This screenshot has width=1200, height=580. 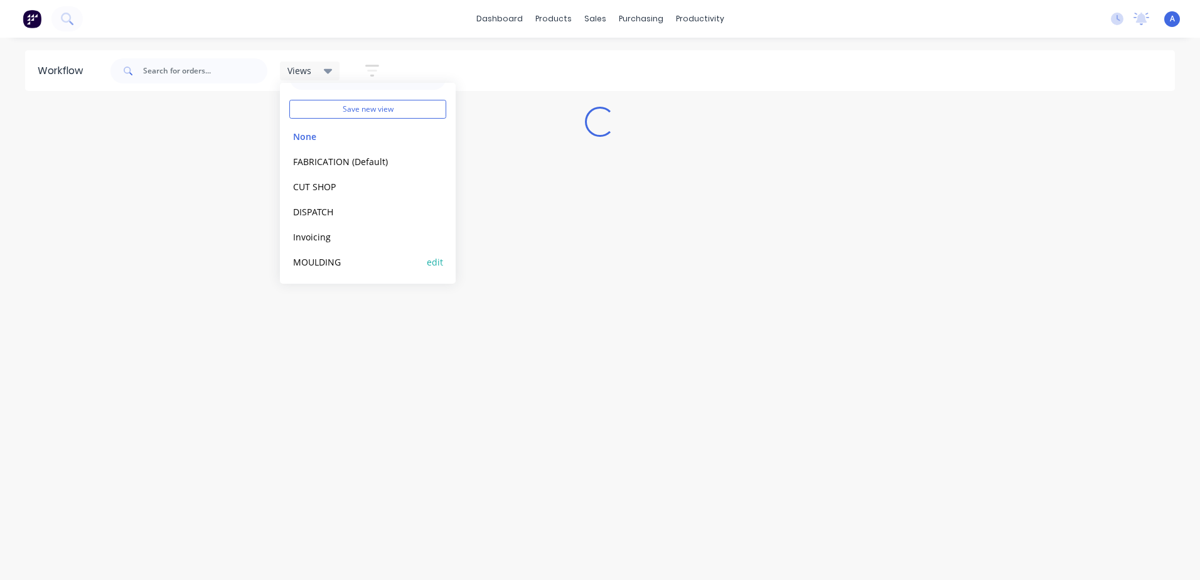 What do you see at coordinates (63, 71) in the screenshot?
I see `div: Workflow` at bounding box center [63, 71].